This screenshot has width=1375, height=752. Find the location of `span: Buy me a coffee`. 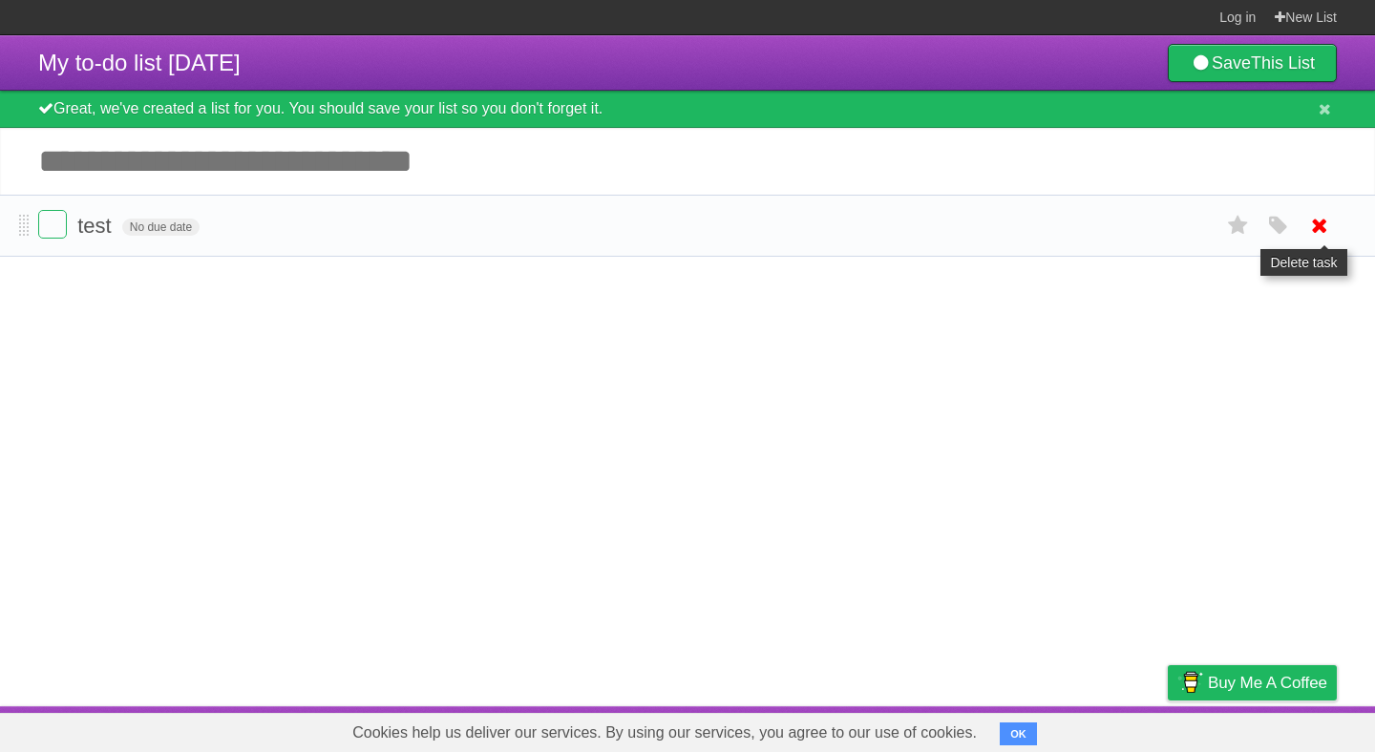

span: Buy me a coffee is located at coordinates (1267, 683).